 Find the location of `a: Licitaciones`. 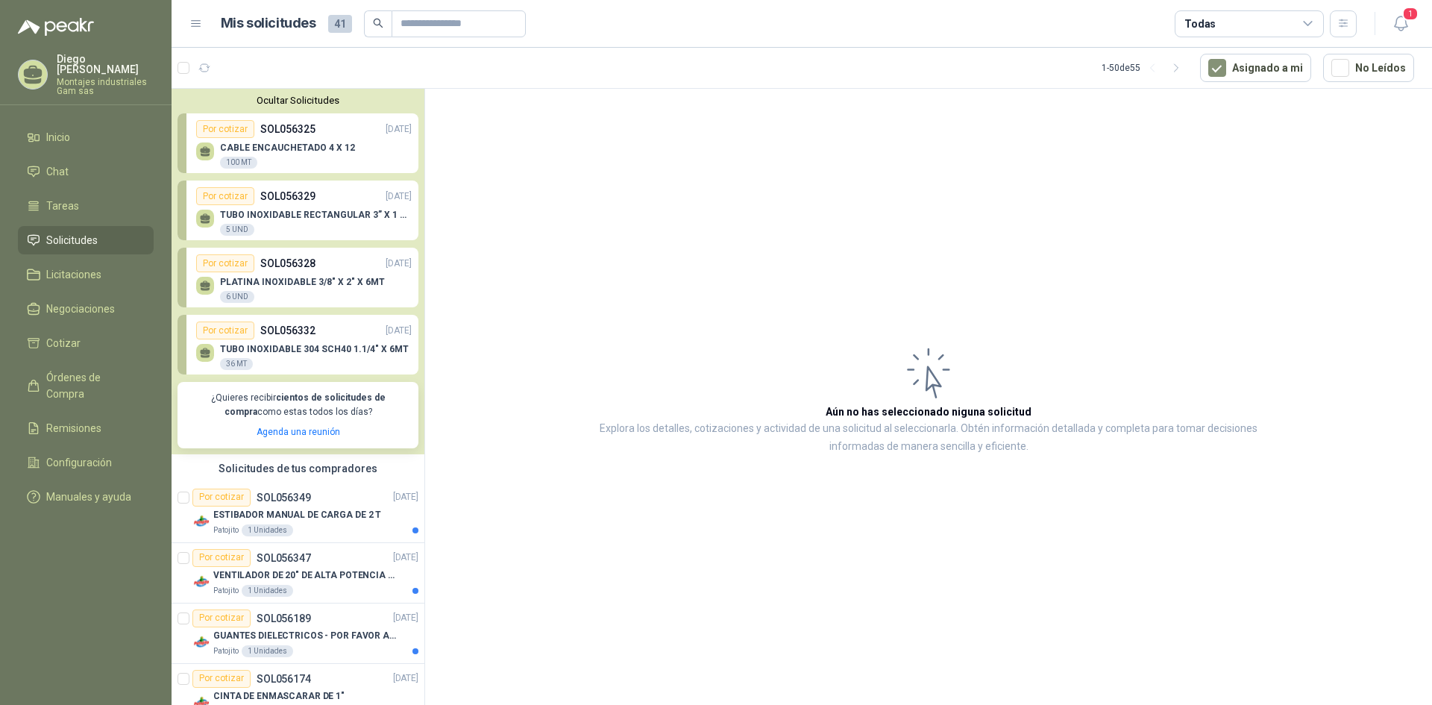

a: Licitaciones is located at coordinates (86, 275).